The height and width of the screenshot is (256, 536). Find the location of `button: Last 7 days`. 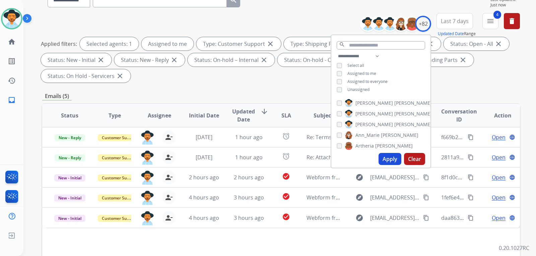

button: Last 7 days is located at coordinates (454, 21).